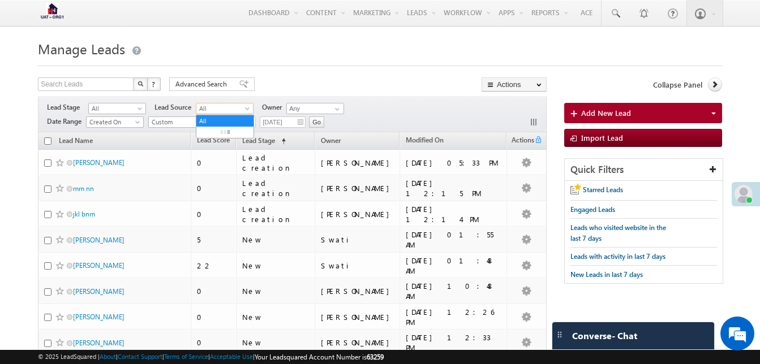 The height and width of the screenshot is (364, 760). Describe the element at coordinates (33, 67) in the screenshot. I see `img: d_60004797649_company_0_60004797649` at that location.